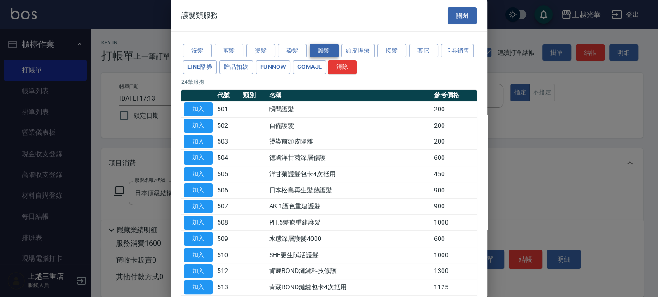  I want to click on td: 502, so click(228, 125).